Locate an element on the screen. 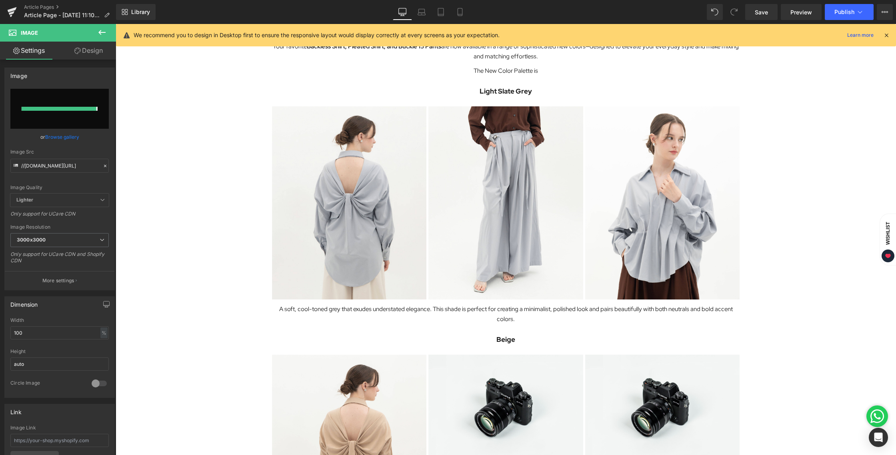 This screenshot has width=896, height=455. div: or is located at coordinates (60, 137).